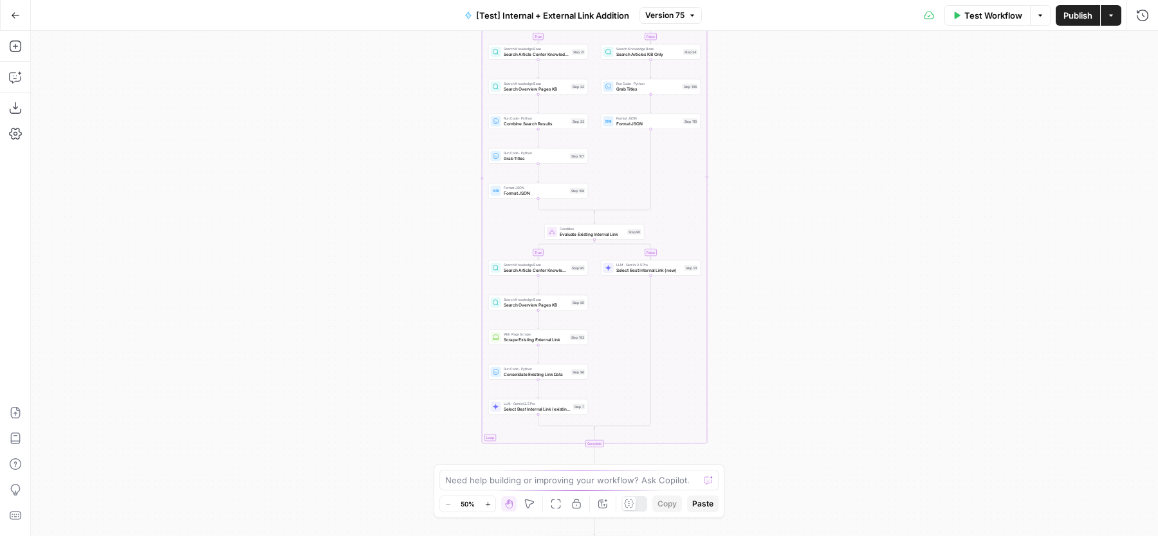 The width and height of the screenshot is (1158, 536). What do you see at coordinates (538, 268) in the screenshot?
I see `div: Search Knowledge BaseSearch Article Center Knowledge BaseStep 94` at bounding box center [538, 268].